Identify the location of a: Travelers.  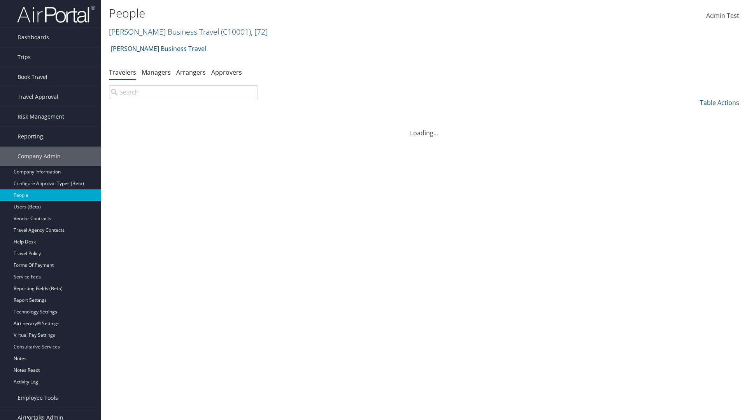
(122, 72).